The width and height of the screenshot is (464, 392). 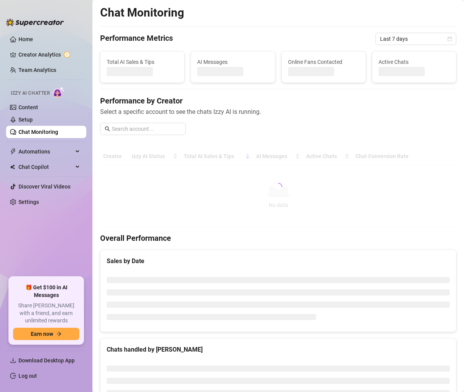 What do you see at coordinates (232, 62) in the screenshot?
I see `span: AI Messages` at bounding box center [232, 62].